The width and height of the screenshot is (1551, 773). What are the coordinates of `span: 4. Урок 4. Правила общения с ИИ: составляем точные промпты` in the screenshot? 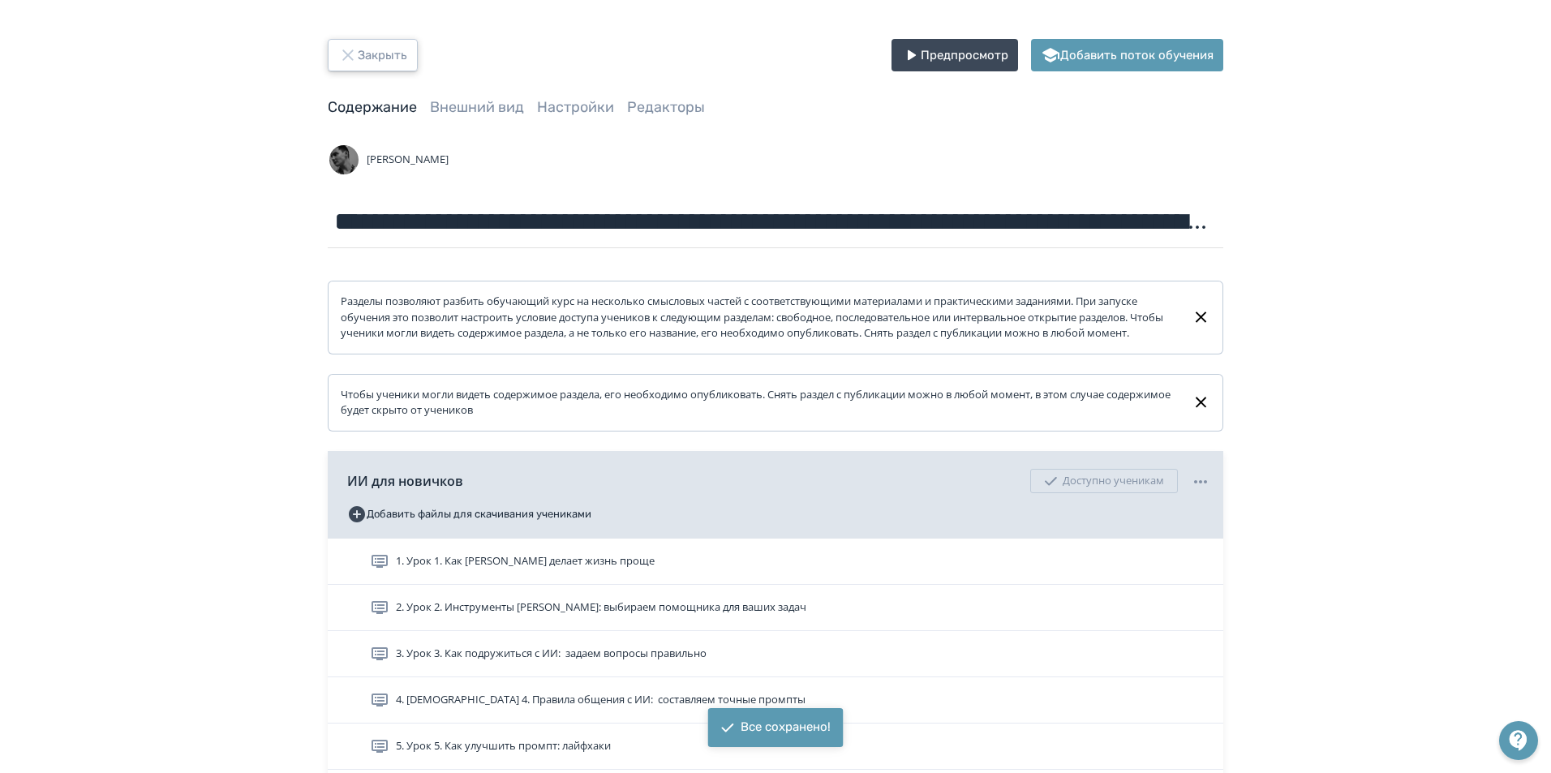 It's located at (600, 700).